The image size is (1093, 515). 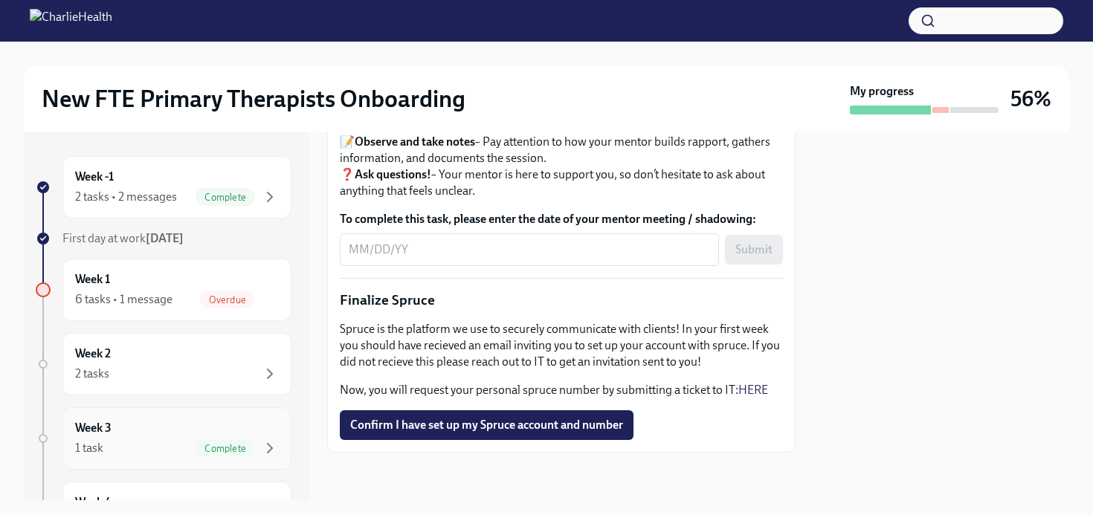 I want to click on strong: Ask questions!, so click(x=393, y=174).